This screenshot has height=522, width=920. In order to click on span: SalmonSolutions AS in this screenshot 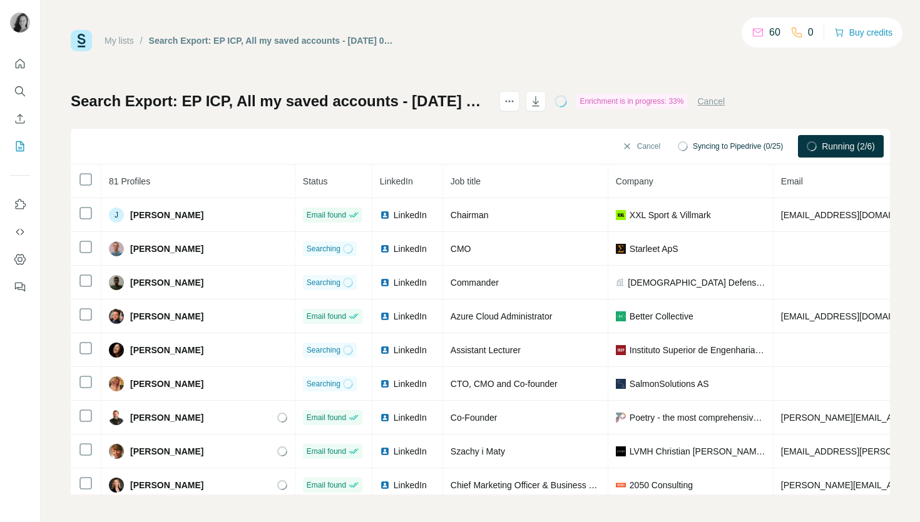, I will do `click(669, 384)`.